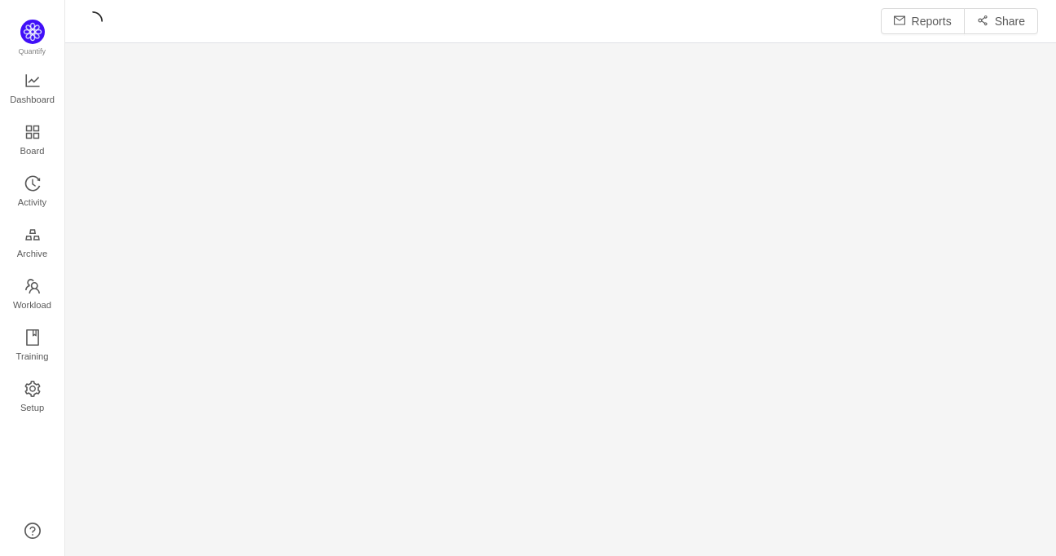 This screenshot has height=556, width=1056. What do you see at coordinates (33, 141) in the screenshot?
I see `a: Board` at bounding box center [33, 141].